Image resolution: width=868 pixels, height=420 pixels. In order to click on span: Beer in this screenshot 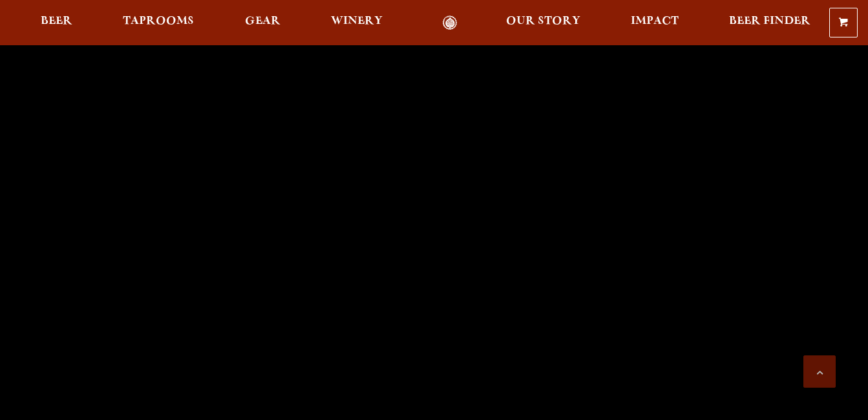, I will do `click(56, 21)`.